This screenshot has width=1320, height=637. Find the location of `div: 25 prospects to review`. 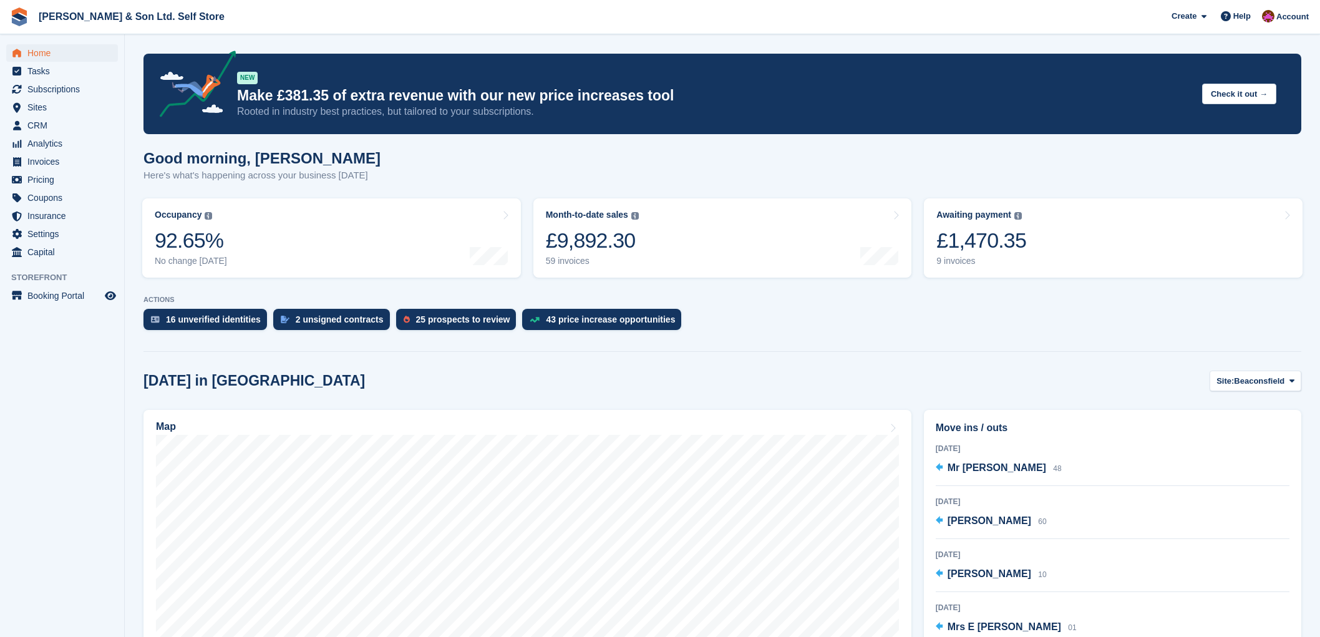

div: 25 prospects to review is located at coordinates (463, 319).